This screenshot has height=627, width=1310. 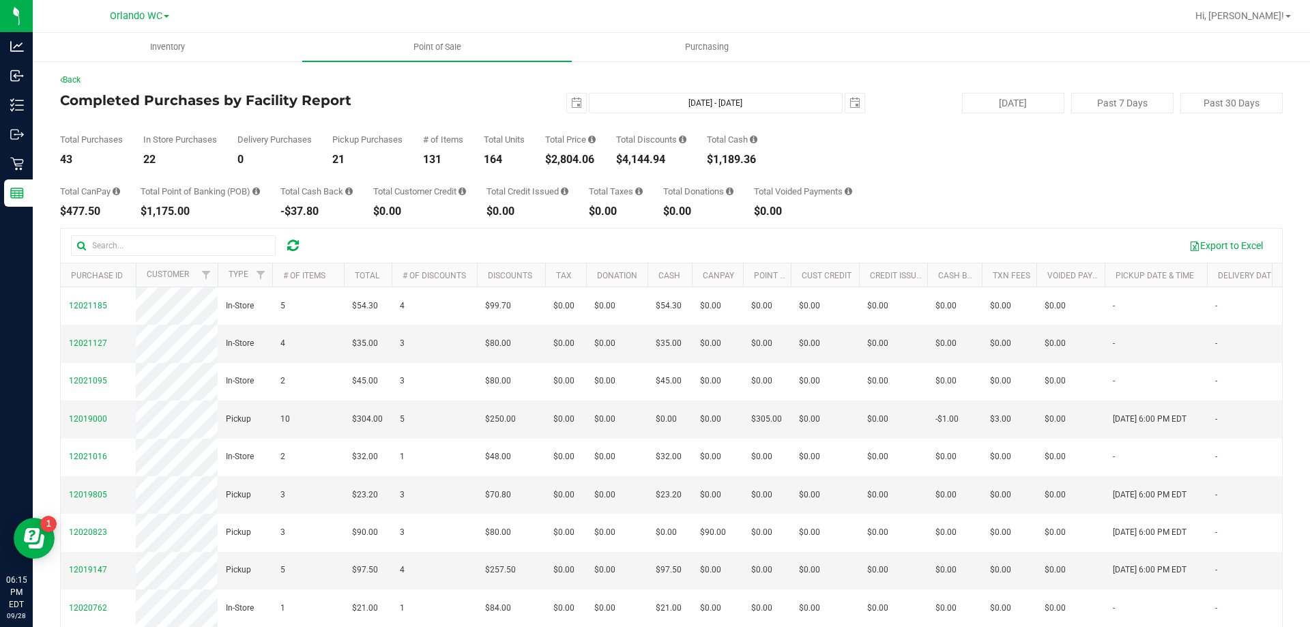 I want to click on span: $84.00, so click(x=498, y=608).